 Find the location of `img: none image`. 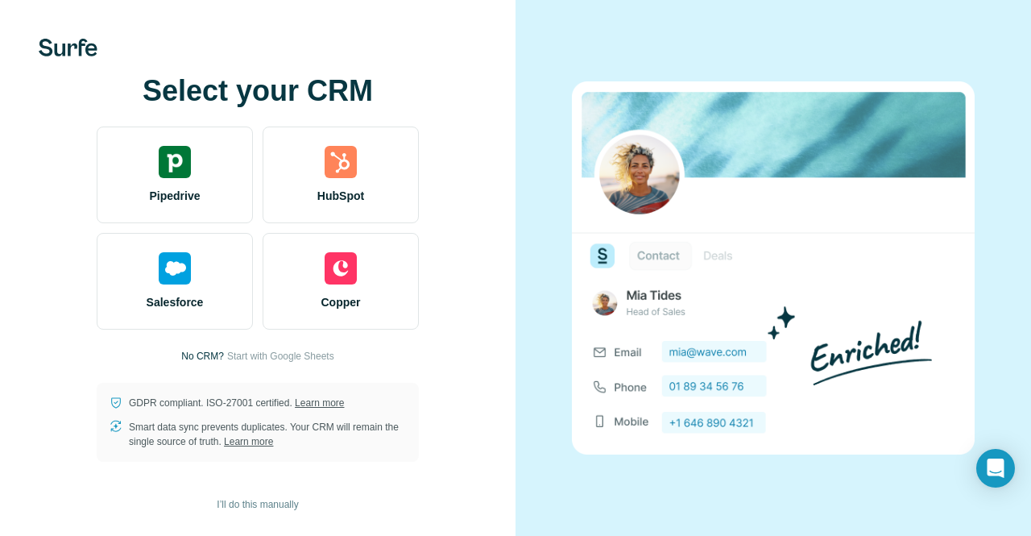

img: none image is located at coordinates (773, 267).